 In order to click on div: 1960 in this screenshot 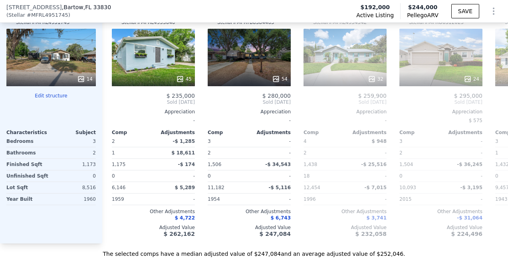, I will do `click(74, 199)`.